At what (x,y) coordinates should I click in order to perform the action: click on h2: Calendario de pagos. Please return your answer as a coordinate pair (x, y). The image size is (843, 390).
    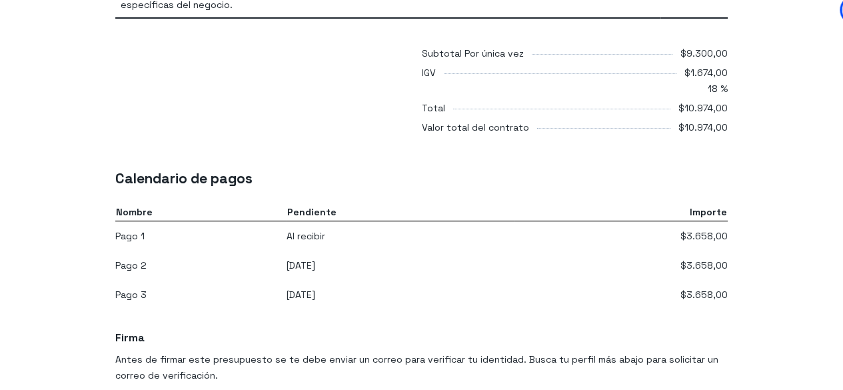
    Looking at the image, I should click on (421, 179).